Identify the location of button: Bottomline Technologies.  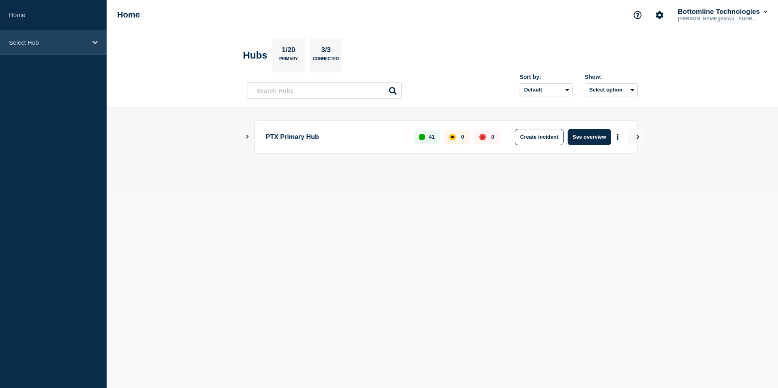
(723, 12).